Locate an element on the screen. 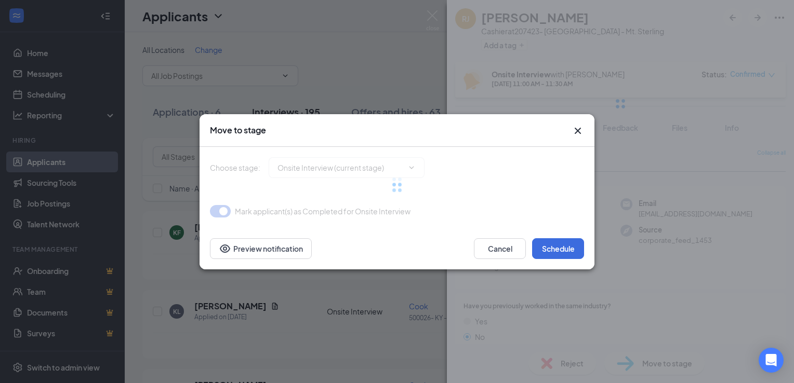  button: Schedule is located at coordinates (558, 249).